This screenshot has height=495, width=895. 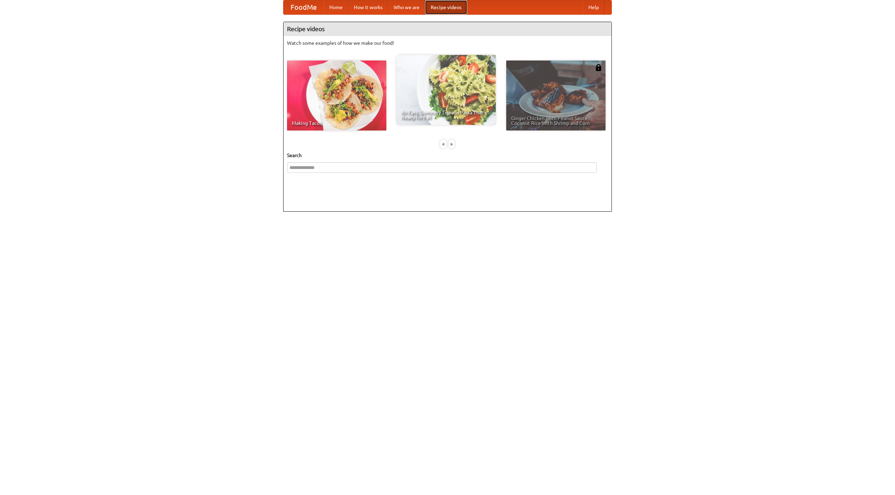 I want to click on a: FoodMe, so click(x=303, y=7).